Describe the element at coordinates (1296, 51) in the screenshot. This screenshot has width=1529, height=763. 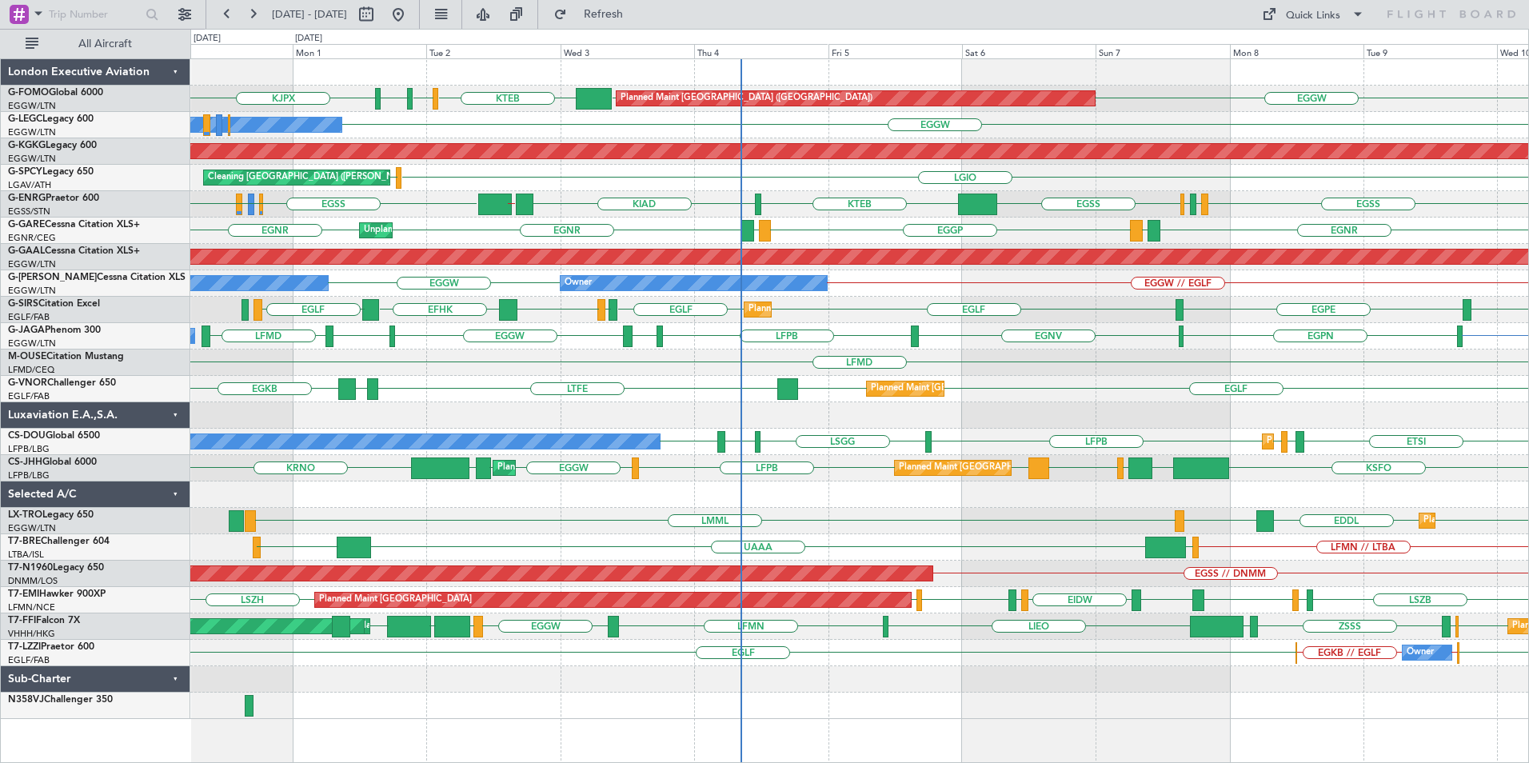
I see `div: Mon 8` at that location.